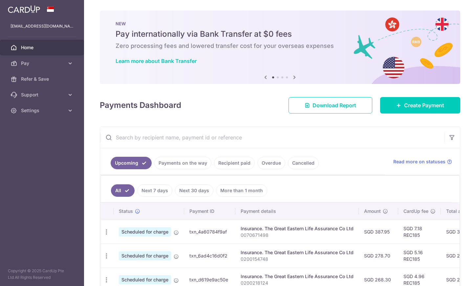 The height and width of the screenshot is (286, 476). What do you see at coordinates (43, 95) in the screenshot?
I see `span: Support` at bounding box center [43, 95].